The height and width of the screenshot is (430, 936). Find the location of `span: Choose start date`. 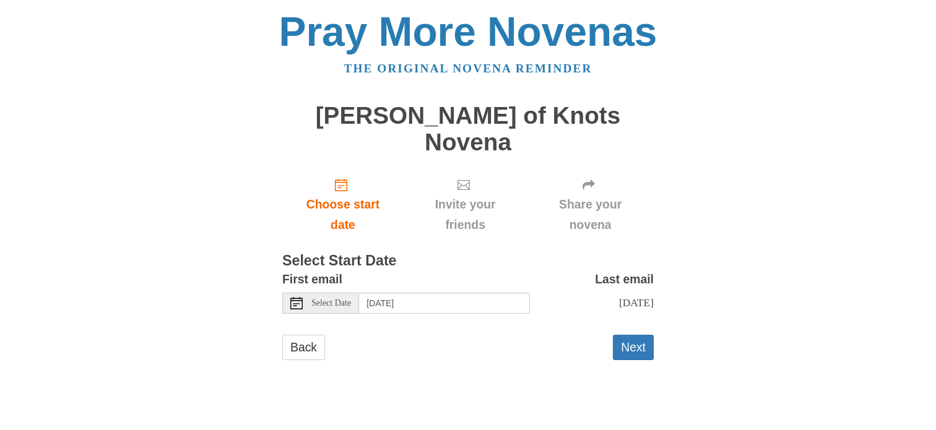

span: Choose start date is located at coordinates (343, 215).